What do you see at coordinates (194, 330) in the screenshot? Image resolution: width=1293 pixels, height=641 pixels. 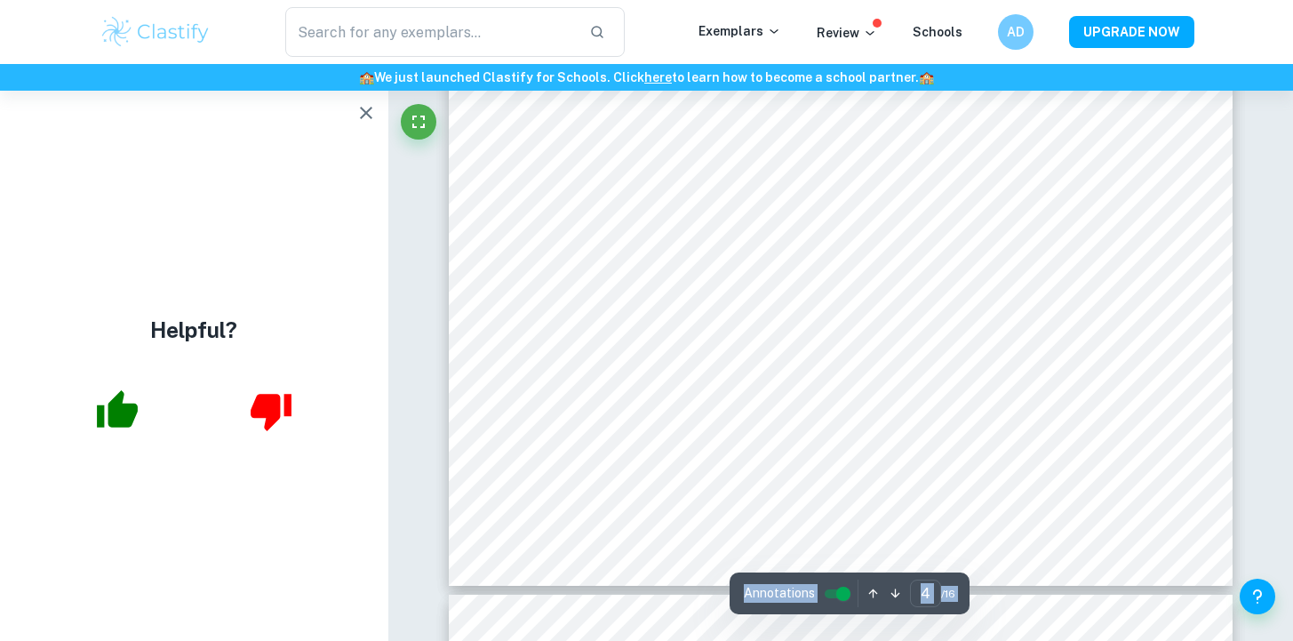 I see `h4: Helpful?` at bounding box center [194, 330].